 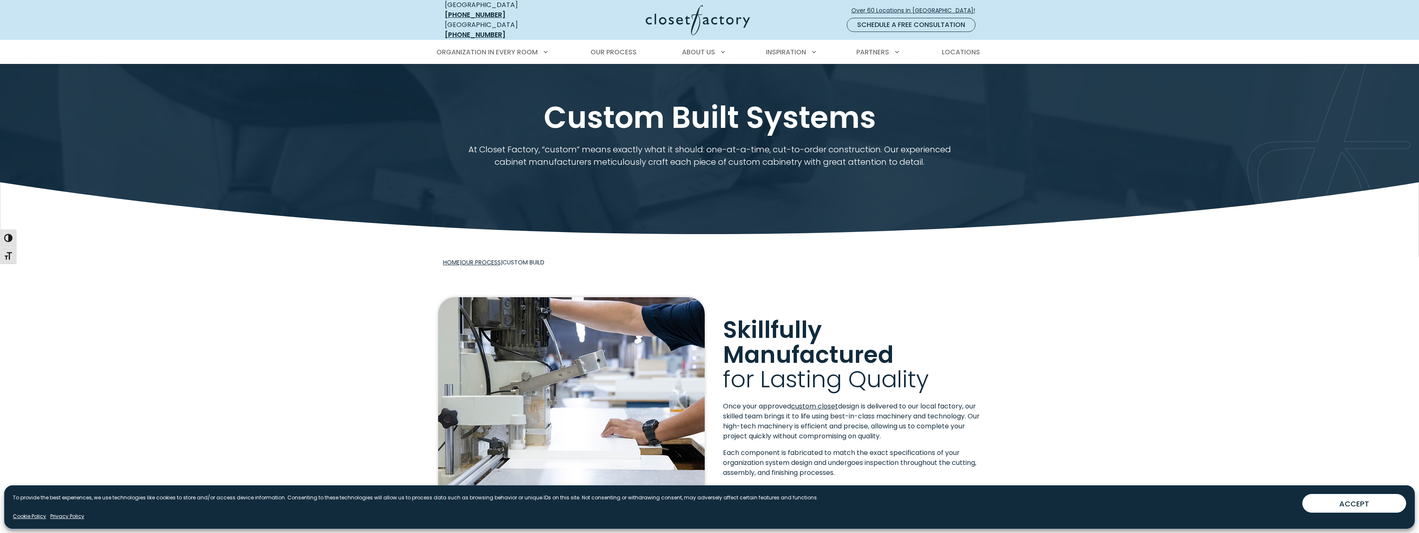 I want to click on p: To provide the best experiences, we use technologies like cookies to store and/or access device i..., so click(x=415, y=498).